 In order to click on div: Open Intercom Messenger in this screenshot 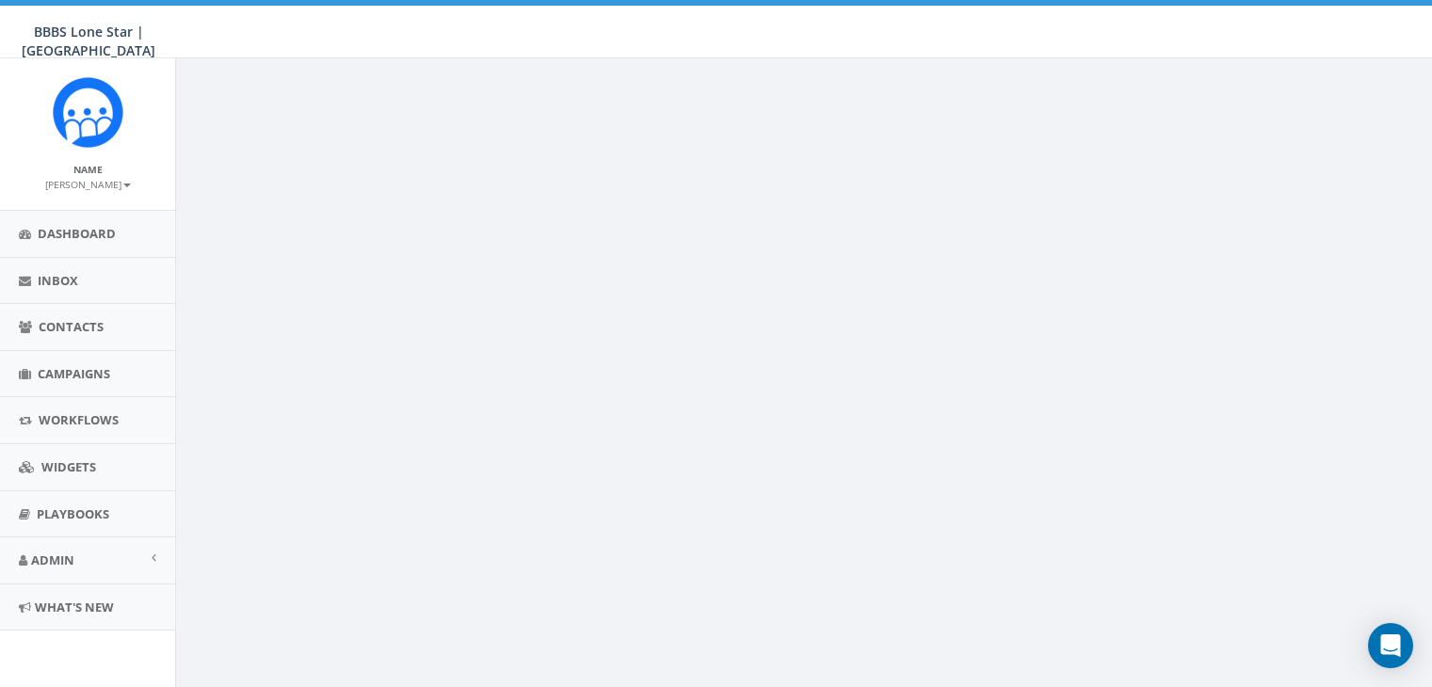, I will do `click(1390, 646)`.